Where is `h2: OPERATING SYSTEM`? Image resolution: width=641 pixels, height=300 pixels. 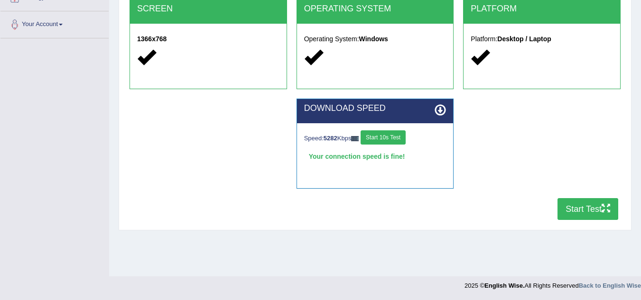 h2: OPERATING SYSTEM is located at coordinates (375, 9).